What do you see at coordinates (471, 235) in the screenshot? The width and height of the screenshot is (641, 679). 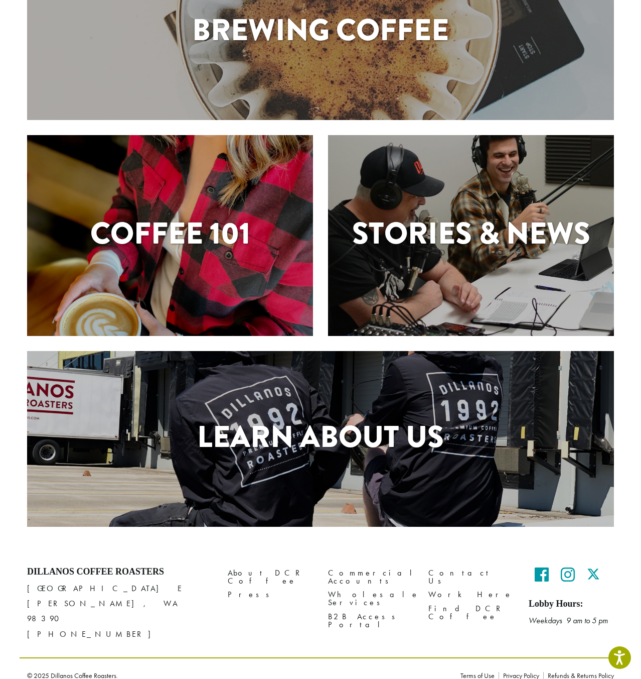 I see `a: Stories & News` at bounding box center [471, 235].